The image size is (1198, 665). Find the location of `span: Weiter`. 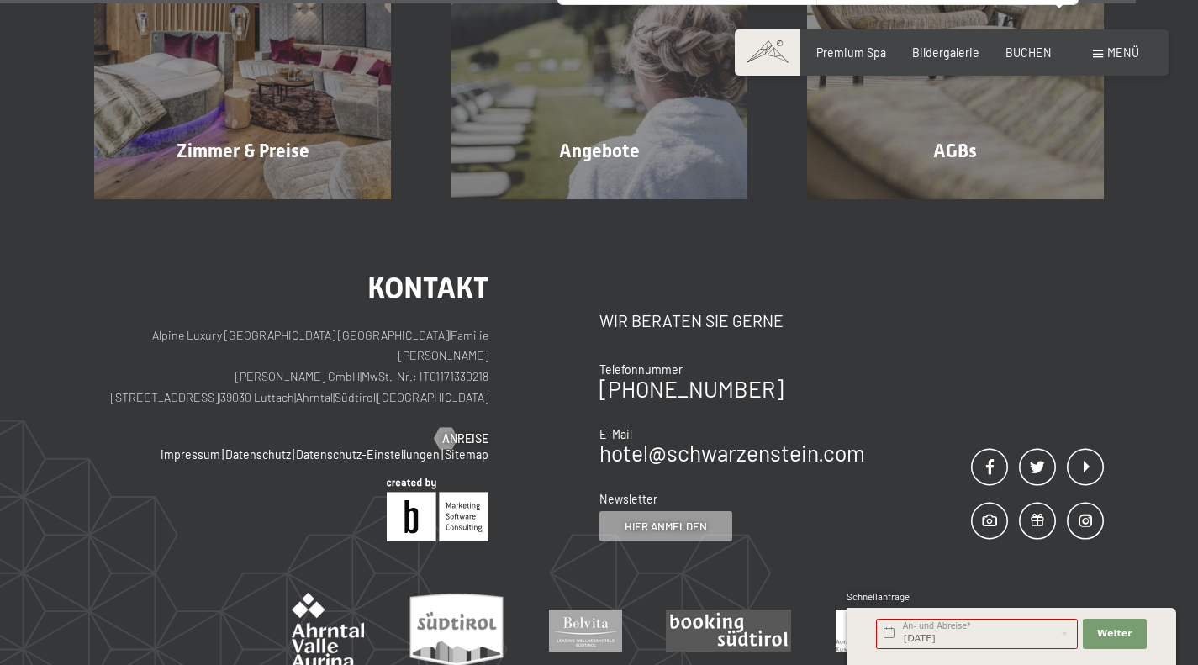

span: Weiter is located at coordinates (1114, 634).